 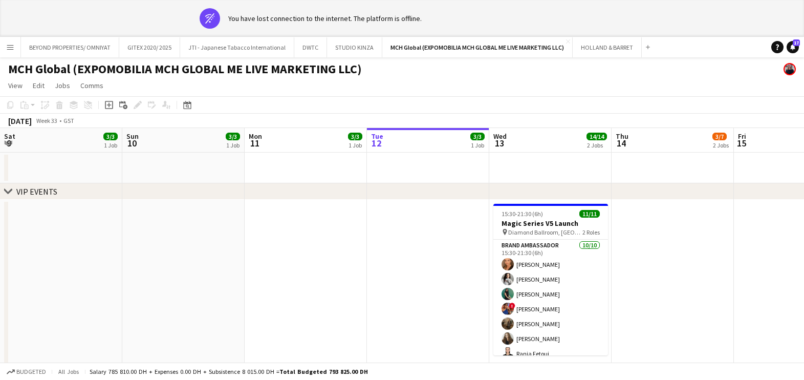 What do you see at coordinates (499, 143) in the screenshot?
I see `span: 13` at bounding box center [499, 143].